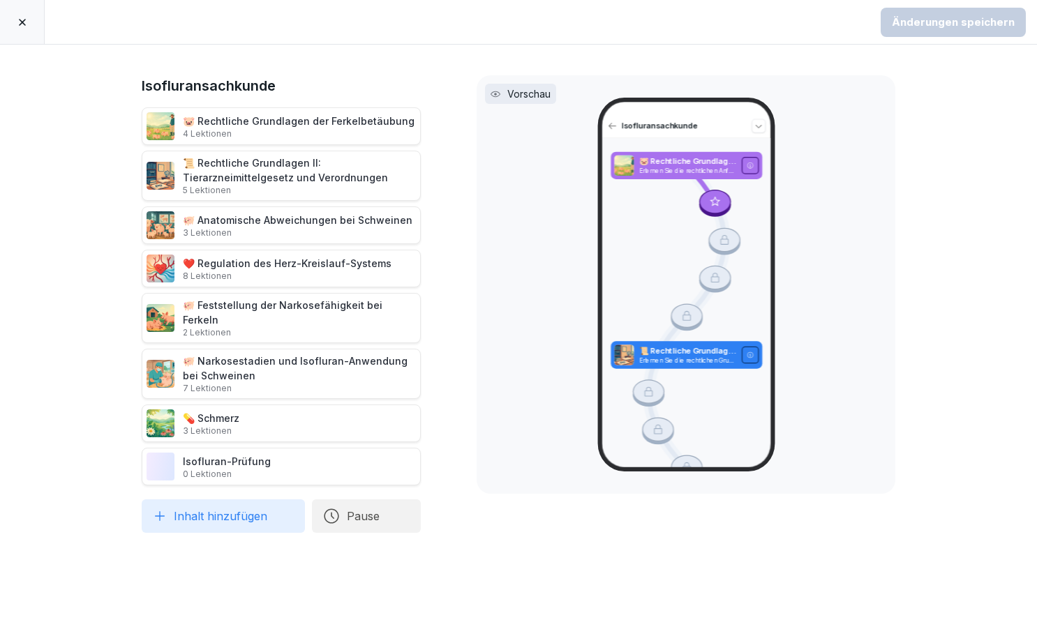  What do you see at coordinates (687, 352) in the screenshot?
I see `p: 📜 Rechtliche Grundlagen II: Tierarzneimittelgesetz und Verordnungen` at bounding box center [687, 352].